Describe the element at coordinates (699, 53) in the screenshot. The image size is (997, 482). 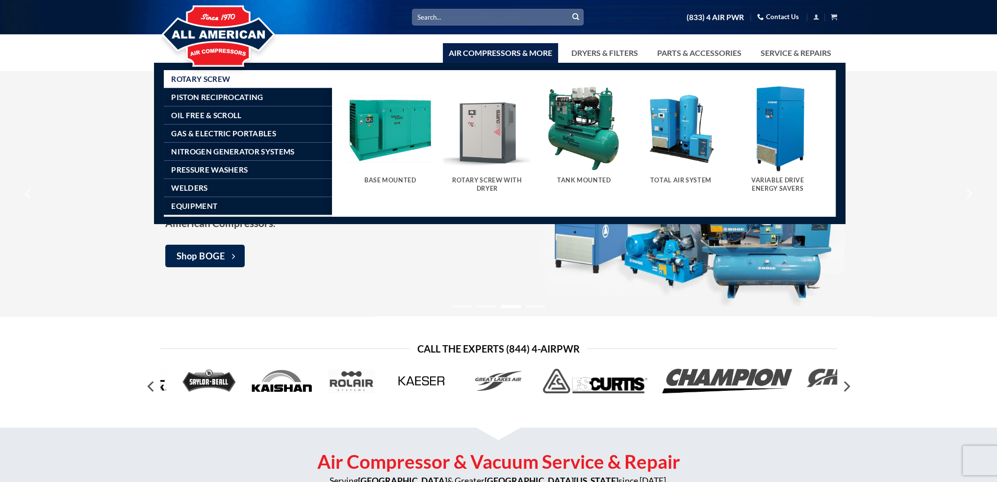
I see `a: Parts & Accessories` at that location.